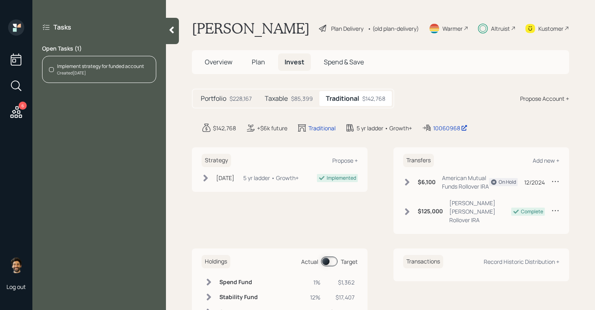 The height and width of the screenshot is (310, 595). Describe the element at coordinates (99, 49) in the screenshot. I see `label: Open Tasks ( 1 )` at that location.